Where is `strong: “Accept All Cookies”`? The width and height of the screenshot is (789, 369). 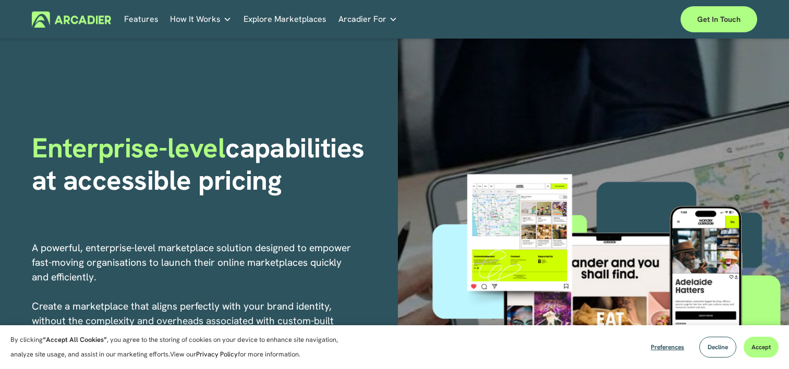 strong: “Accept All Cookies” is located at coordinates (75, 340).